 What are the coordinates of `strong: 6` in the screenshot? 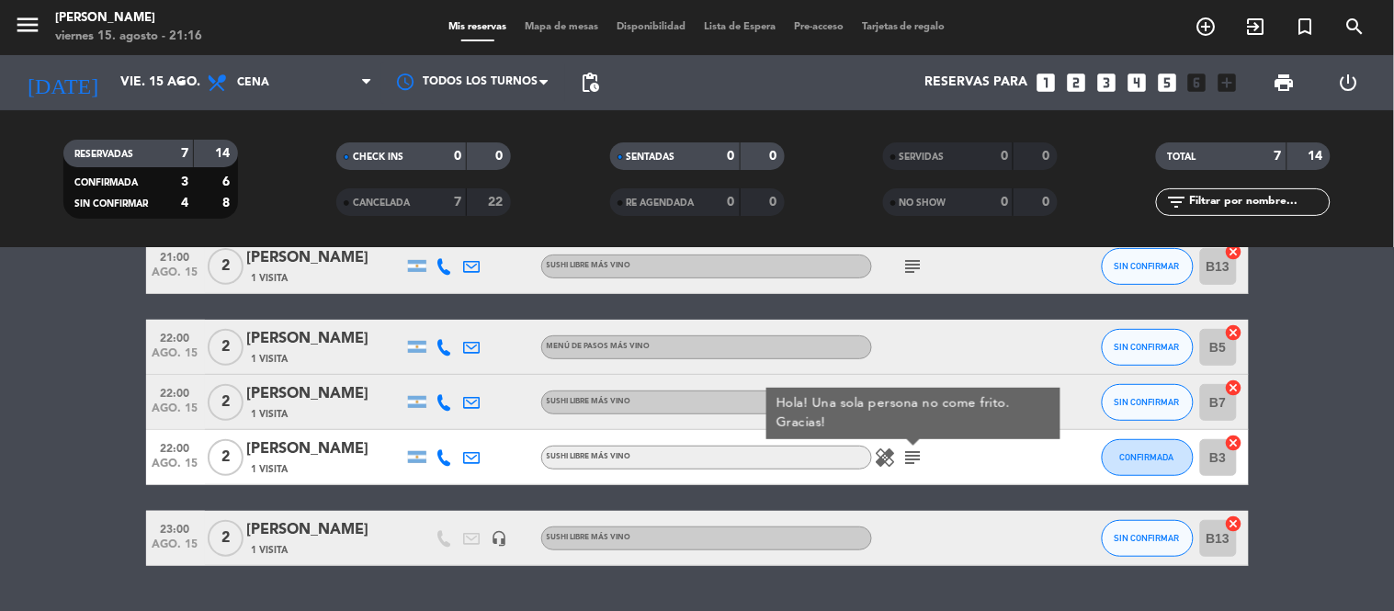 It's located at (228, 182).